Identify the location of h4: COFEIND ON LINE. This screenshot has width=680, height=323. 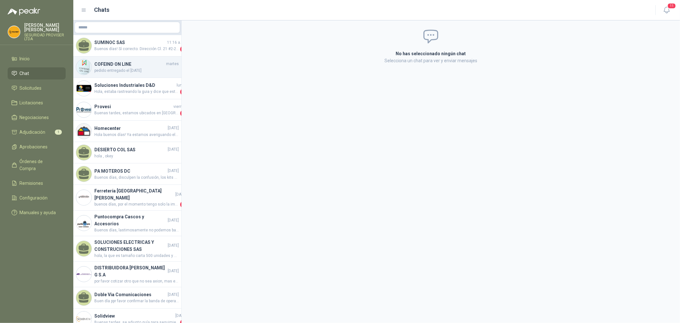
(129, 64).